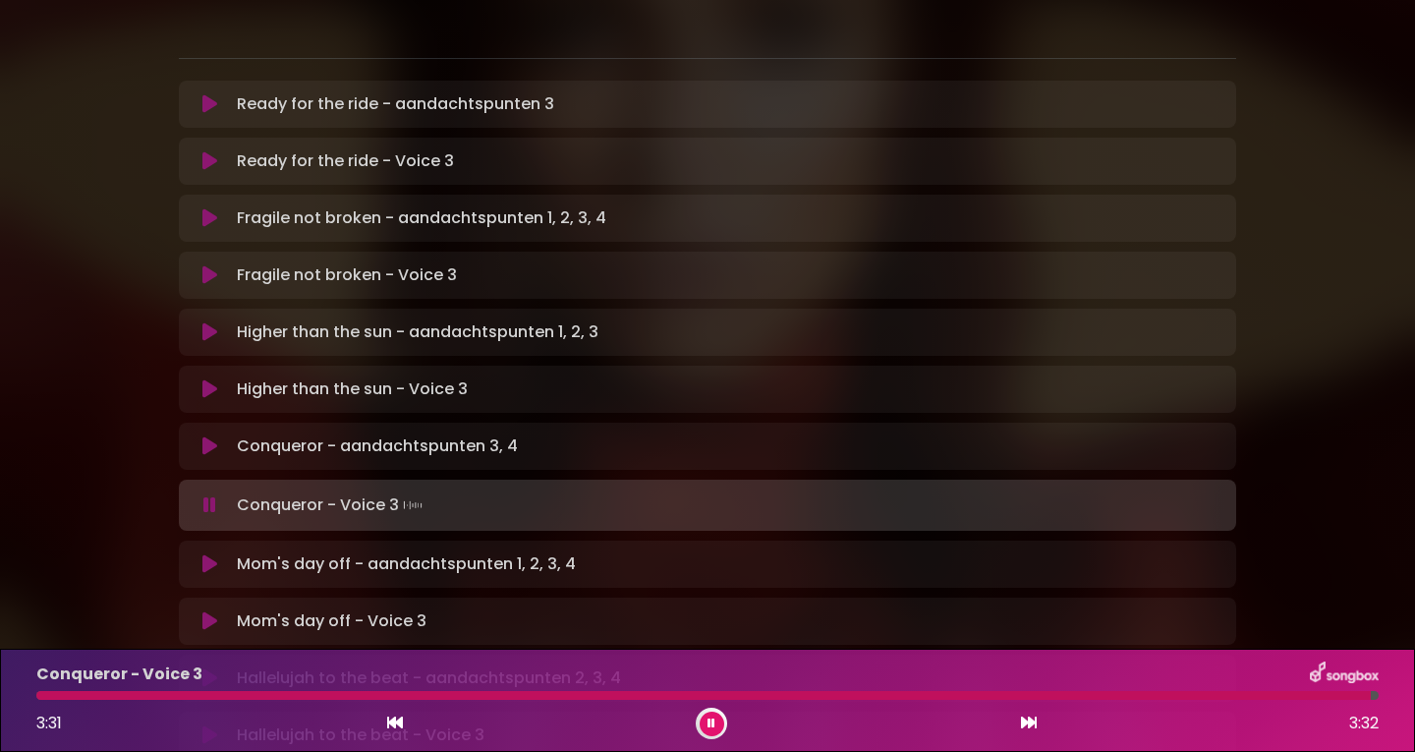  Describe the element at coordinates (421, 218) in the screenshot. I see `p: Fragile not broken - aandachtspunten 1, 2, 3, 4` at that location.